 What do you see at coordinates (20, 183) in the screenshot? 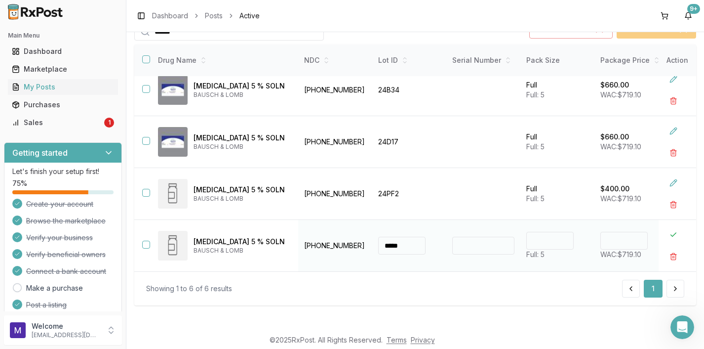
I see `span: 75 %` at bounding box center [20, 183].